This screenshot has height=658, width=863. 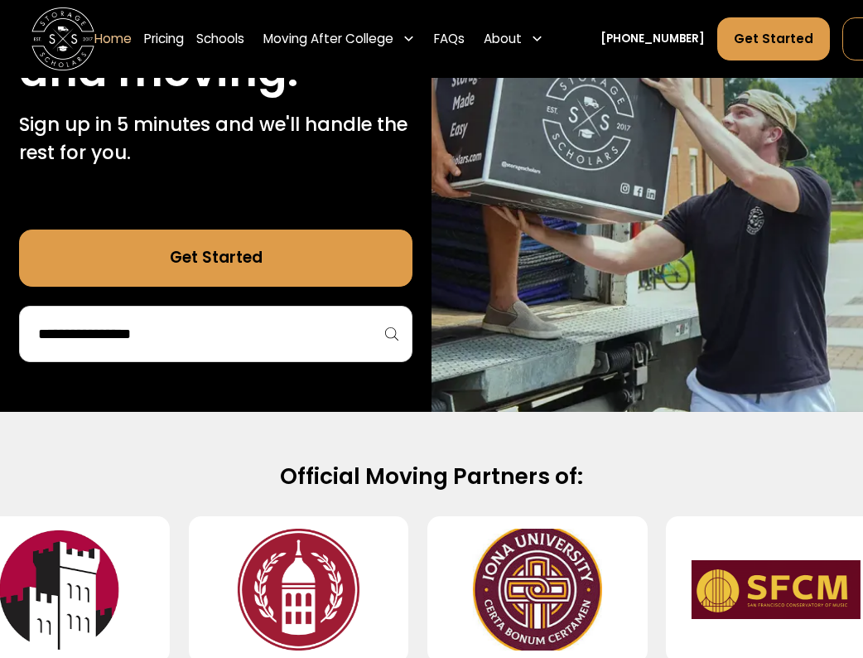 What do you see at coordinates (431, 476) in the screenshot?
I see `h2: Official Moving Partners of:` at bounding box center [431, 476].